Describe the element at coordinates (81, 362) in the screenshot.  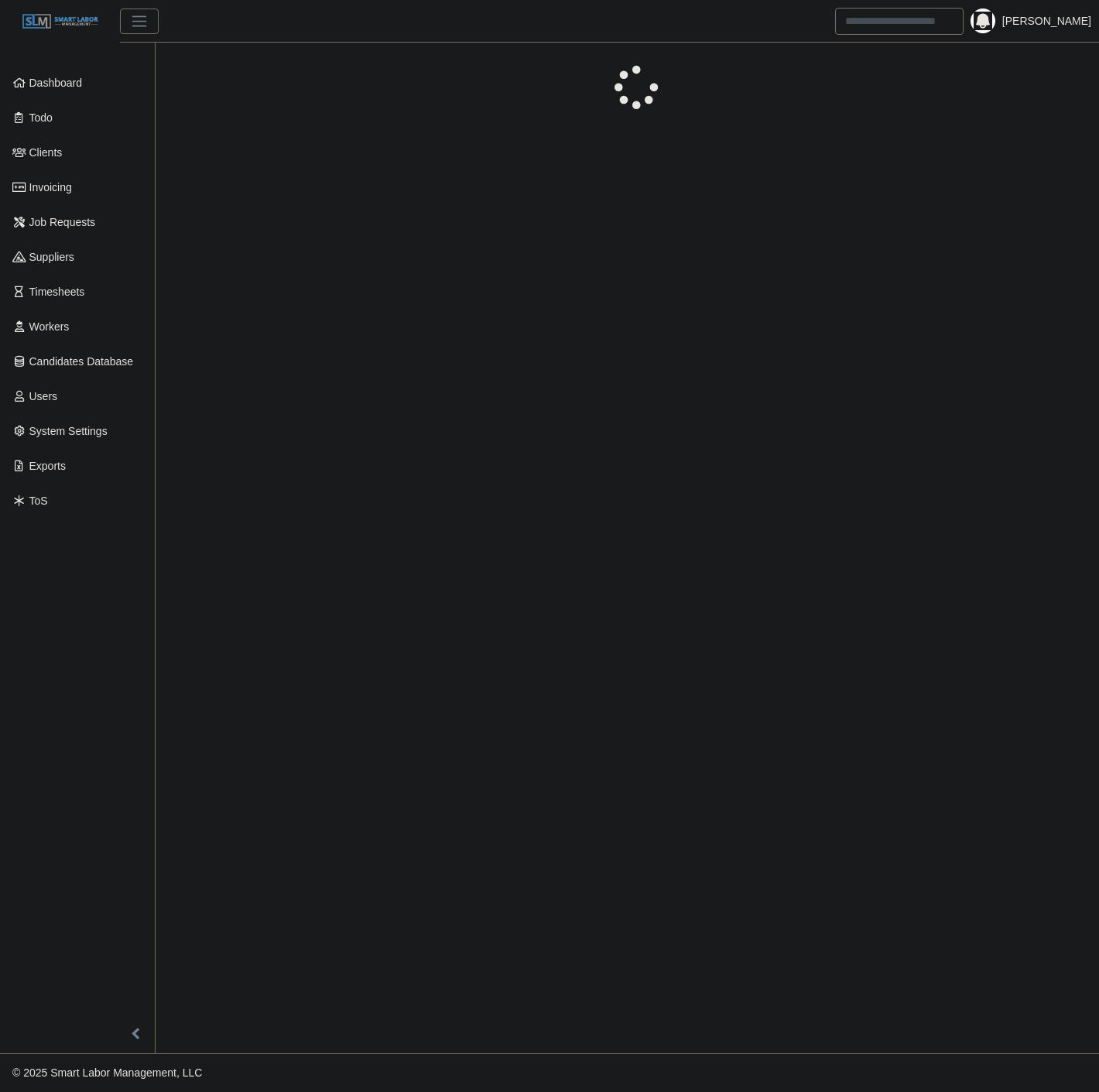
I see `span: Candidates Database` at that location.